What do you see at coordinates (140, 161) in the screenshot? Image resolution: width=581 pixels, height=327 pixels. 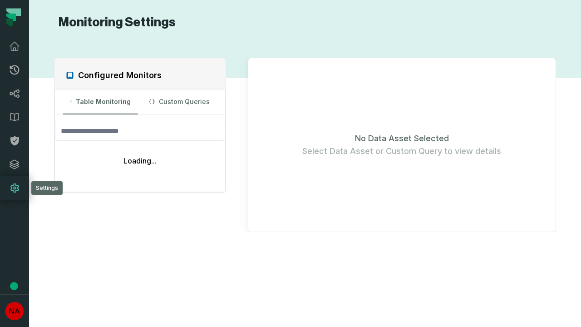 I see `div: Loading...` at bounding box center [140, 161].